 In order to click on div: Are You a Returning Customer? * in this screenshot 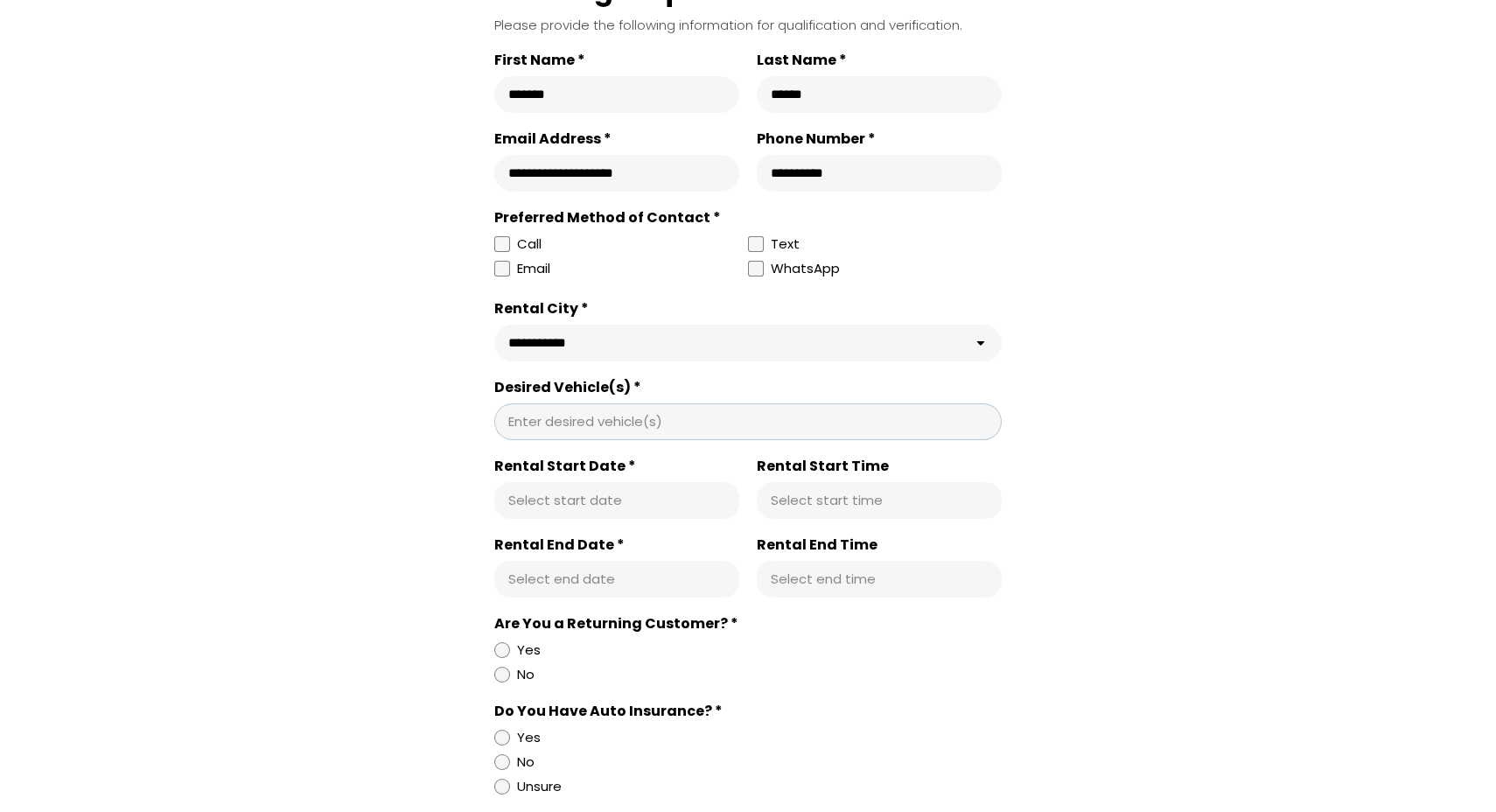, I will do `click(748, 624)`.